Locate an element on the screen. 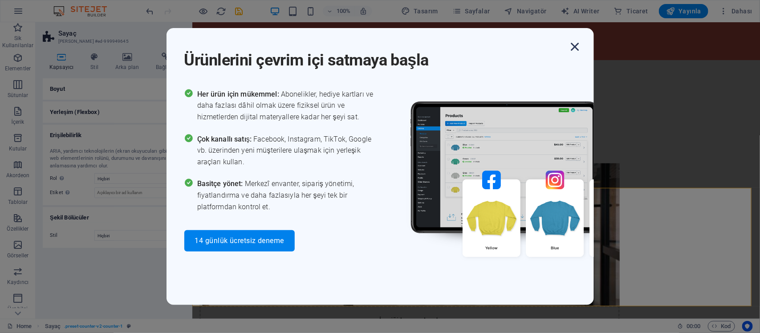 This screenshot has width=760, height=333. button: 14 günlük ücretsiz deneme is located at coordinates (239, 241).